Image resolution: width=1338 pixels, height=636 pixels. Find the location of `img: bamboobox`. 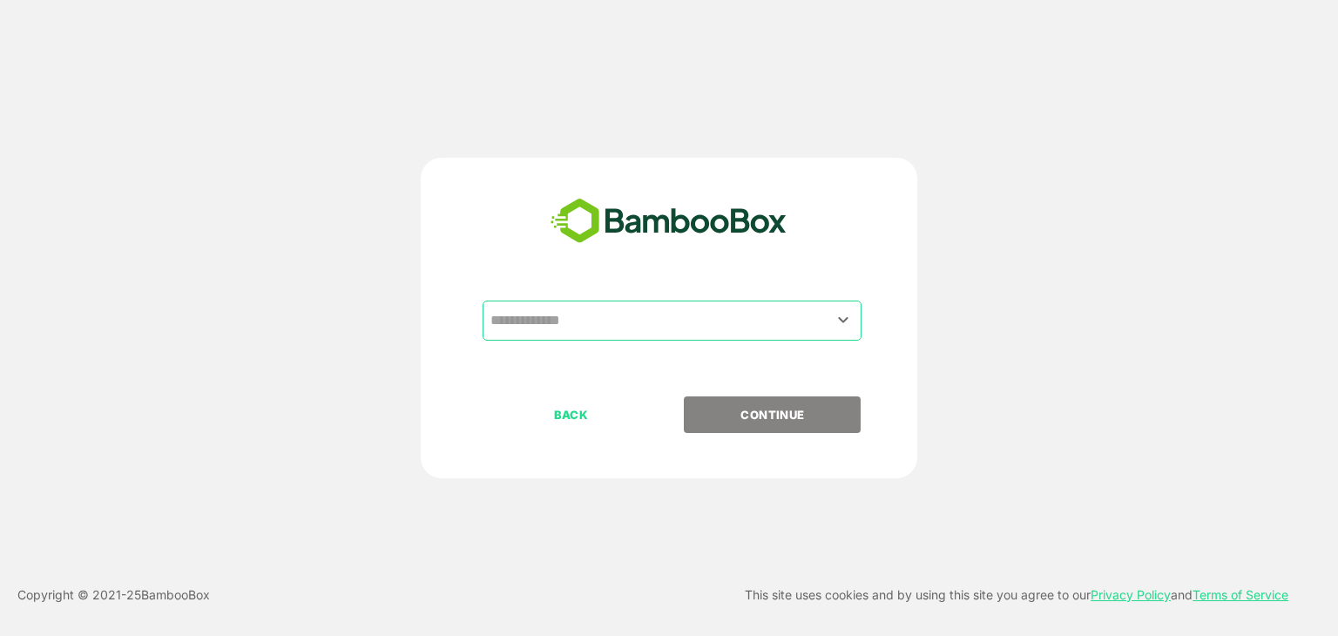

img: bamboobox is located at coordinates (668, 221).